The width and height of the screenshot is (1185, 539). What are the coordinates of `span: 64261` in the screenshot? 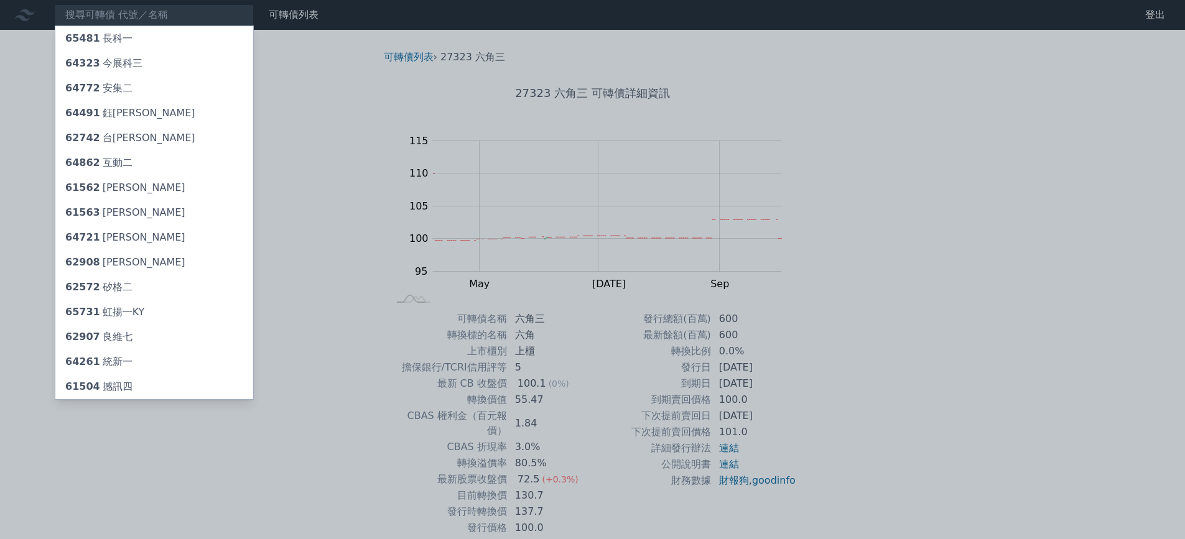 It's located at (83, 361).